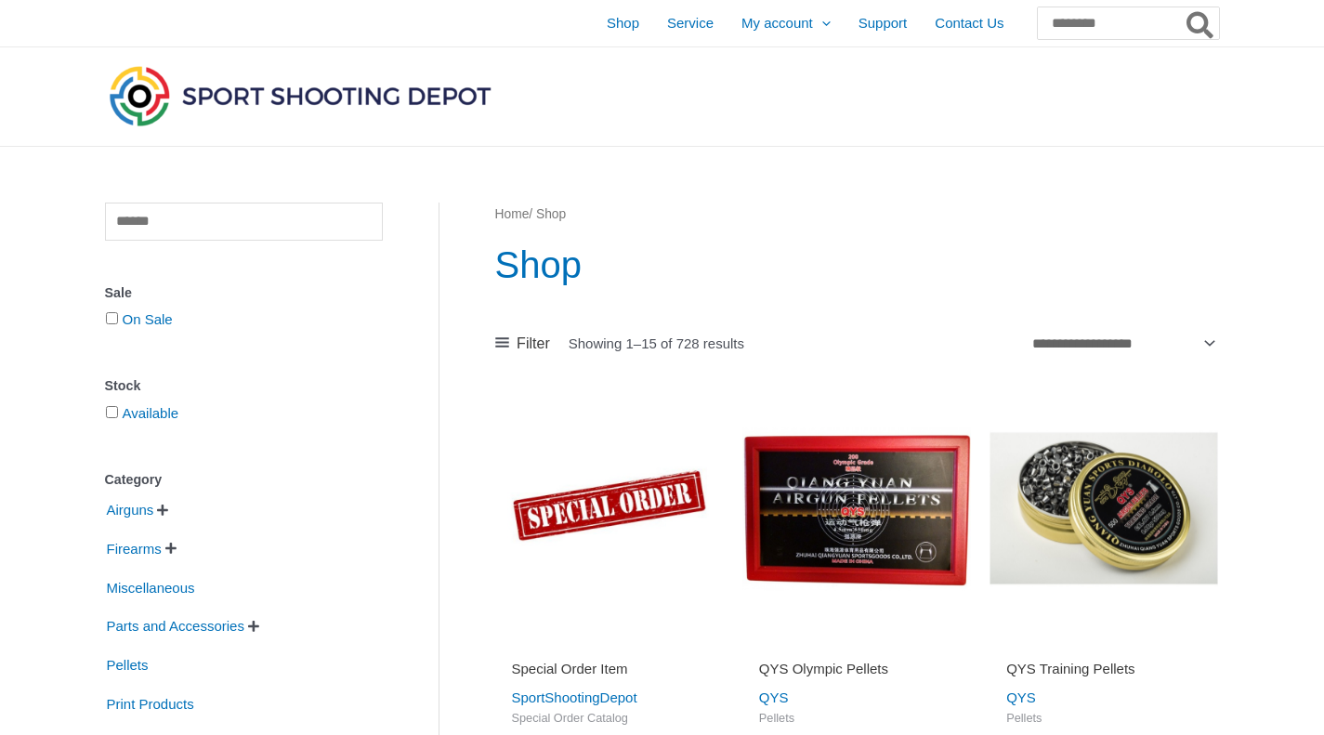  Describe the element at coordinates (151, 413) in the screenshot. I see `a: Available` at that location.